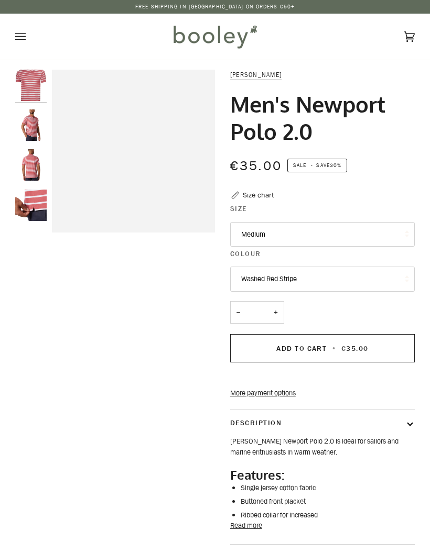 This screenshot has width=430, height=553. I want to click on span: Size, so click(238, 209).